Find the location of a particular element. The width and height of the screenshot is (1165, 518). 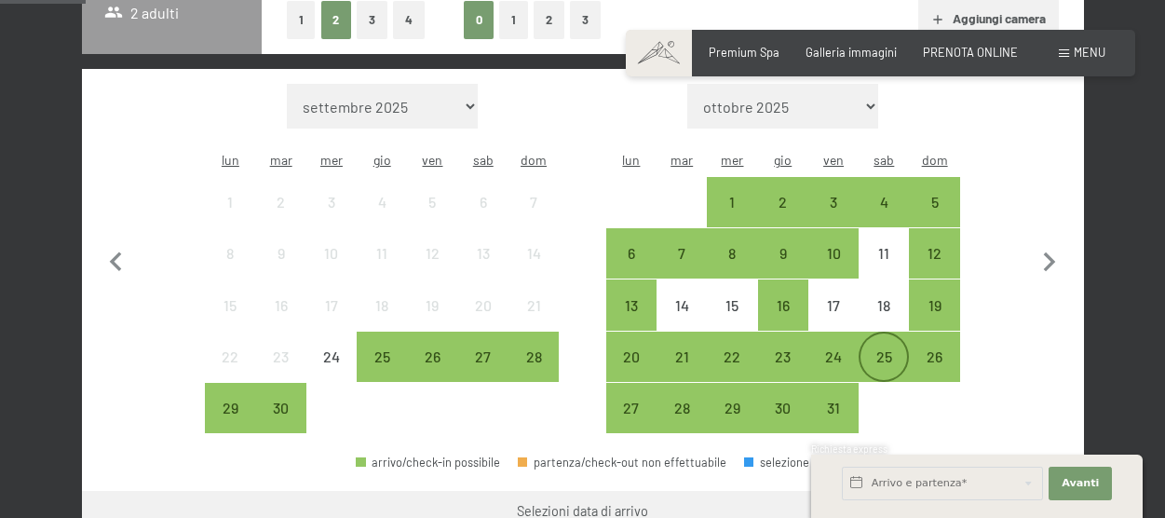

div: Mon Sep 22 2025 is located at coordinates (230, 357).